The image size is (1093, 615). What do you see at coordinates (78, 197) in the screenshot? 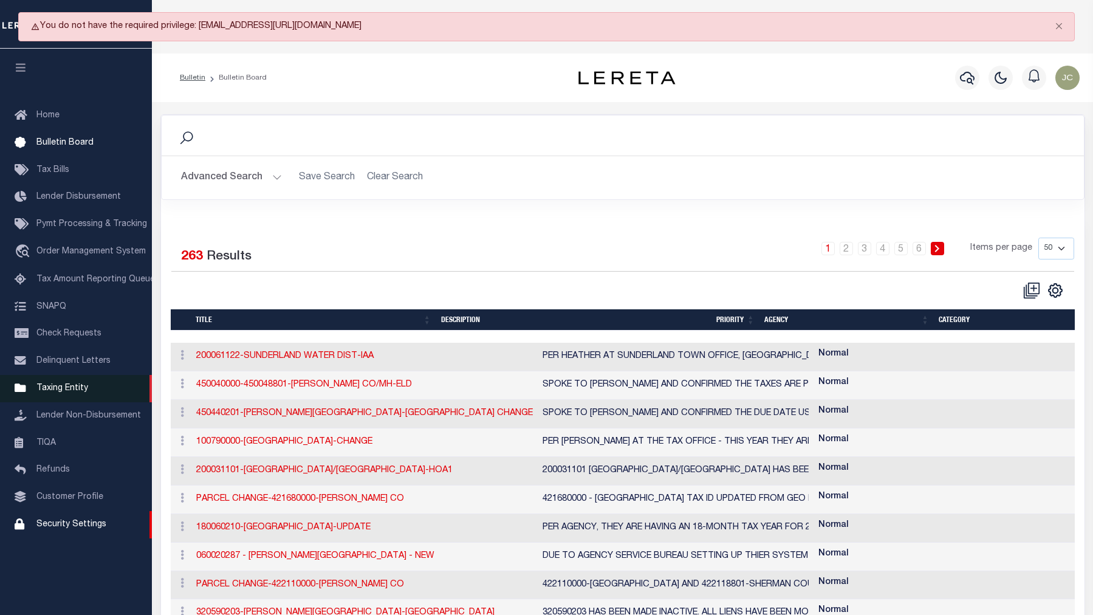
I see `span: Lender Disbursement` at bounding box center [78, 197].